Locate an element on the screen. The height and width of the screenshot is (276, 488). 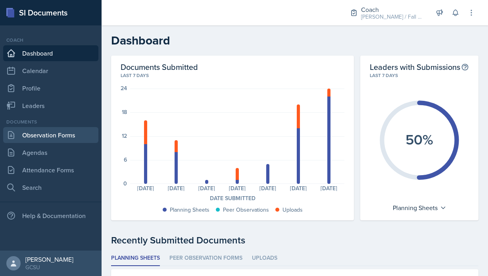
div: 24 is located at coordinates (124, 88).